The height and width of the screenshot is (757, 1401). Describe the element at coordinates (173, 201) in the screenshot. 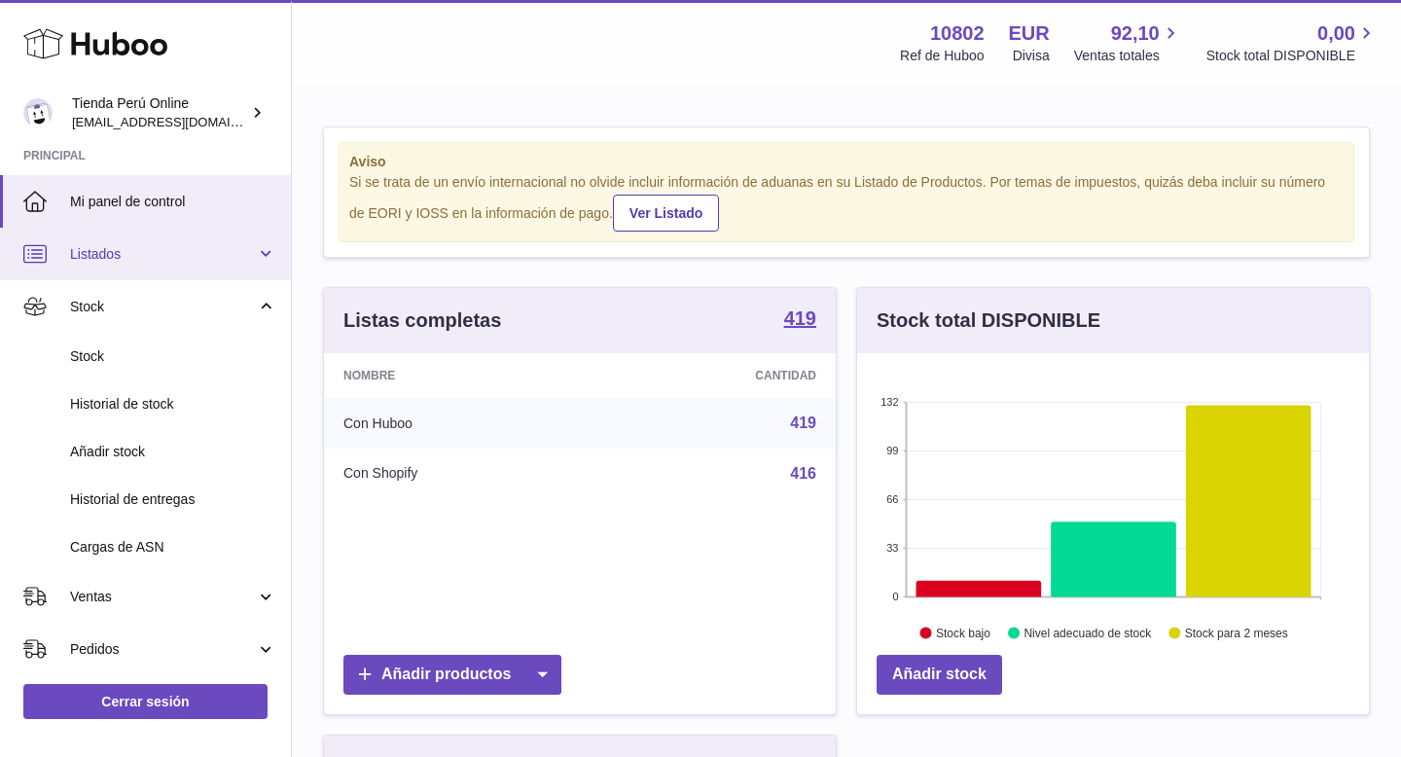

I see `span: Mi panel de control` at that location.